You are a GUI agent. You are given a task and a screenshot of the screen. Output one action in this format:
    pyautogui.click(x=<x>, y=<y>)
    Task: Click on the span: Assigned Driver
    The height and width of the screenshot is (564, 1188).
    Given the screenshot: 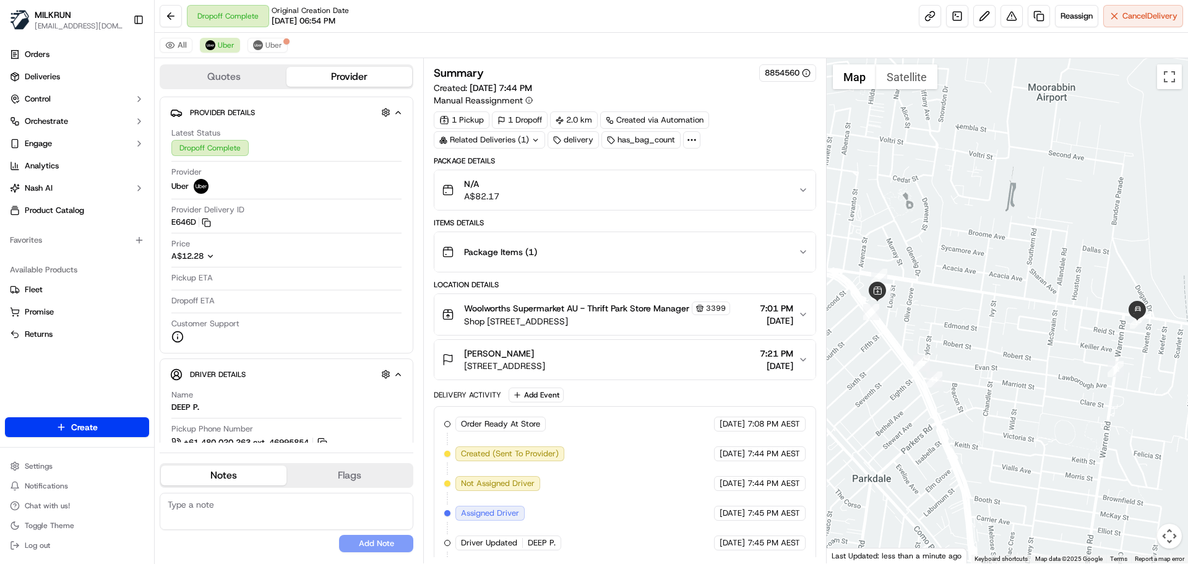 What is the action you would take?
    pyautogui.click(x=490, y=513)
    